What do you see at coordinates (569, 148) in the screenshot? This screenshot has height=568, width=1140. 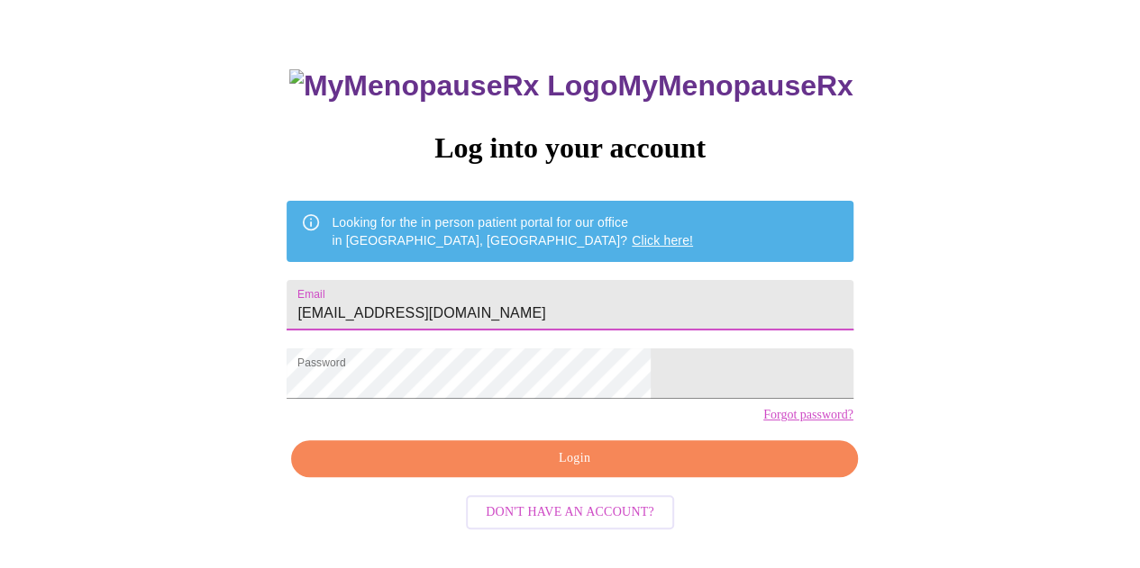 I see `h3: Log into your account` at bounding box center [569, 148].